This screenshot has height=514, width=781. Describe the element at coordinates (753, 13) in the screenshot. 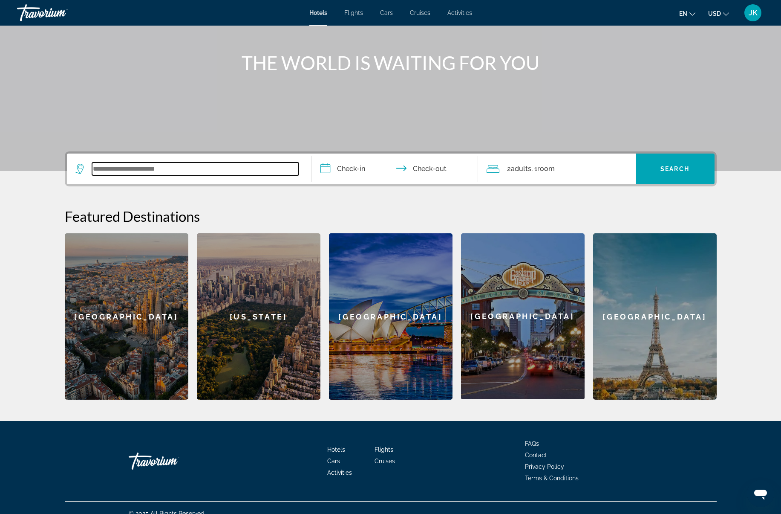

I see `span: JK` at that location.